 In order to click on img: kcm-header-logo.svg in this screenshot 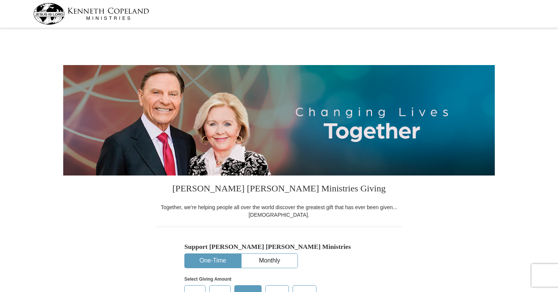, I will do `click(91, 14)`.